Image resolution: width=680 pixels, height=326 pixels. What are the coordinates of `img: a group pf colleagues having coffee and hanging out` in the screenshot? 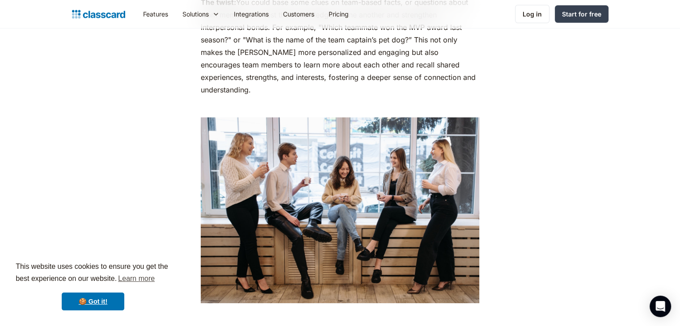 It's located at (340, 211).